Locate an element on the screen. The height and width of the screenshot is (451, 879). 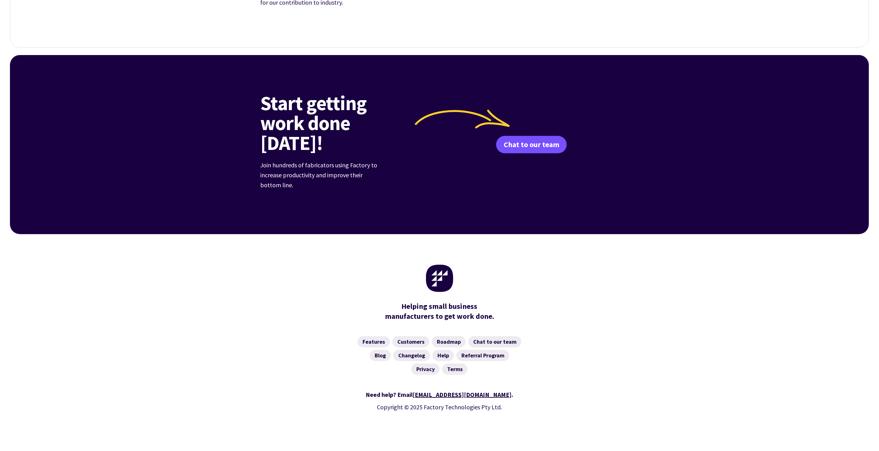
a: Customers is located at coordinates (411, 342).